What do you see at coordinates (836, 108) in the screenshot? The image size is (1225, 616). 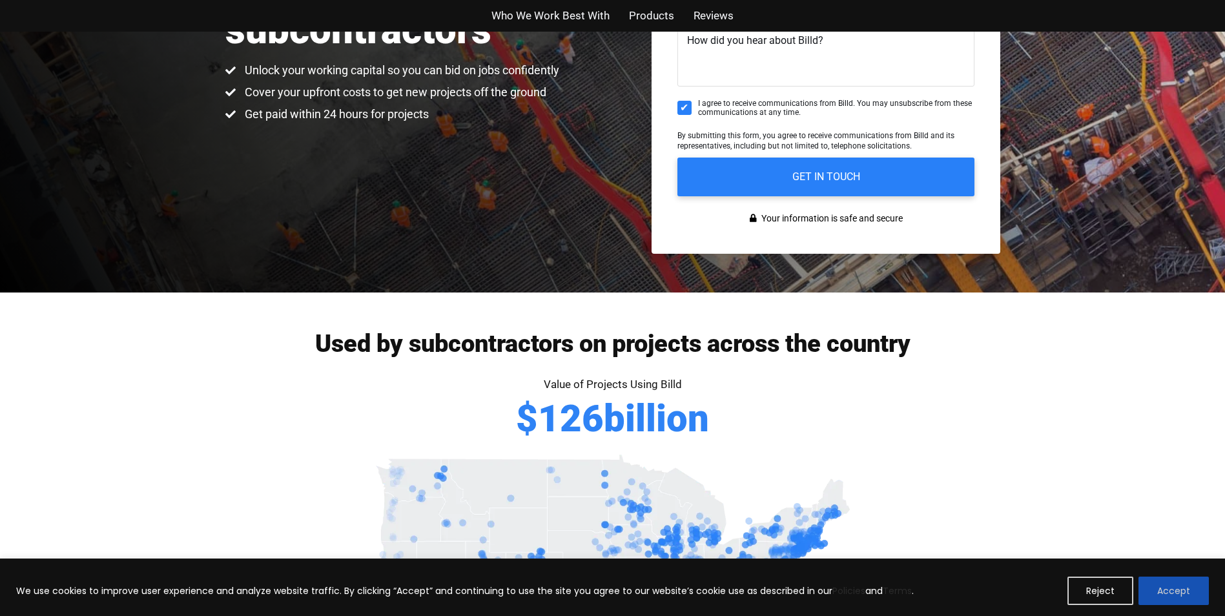 I see `span: I agree to receive communications from Billd. You may unsubscribe from these communications at an...` at bounding box center [836, 108].